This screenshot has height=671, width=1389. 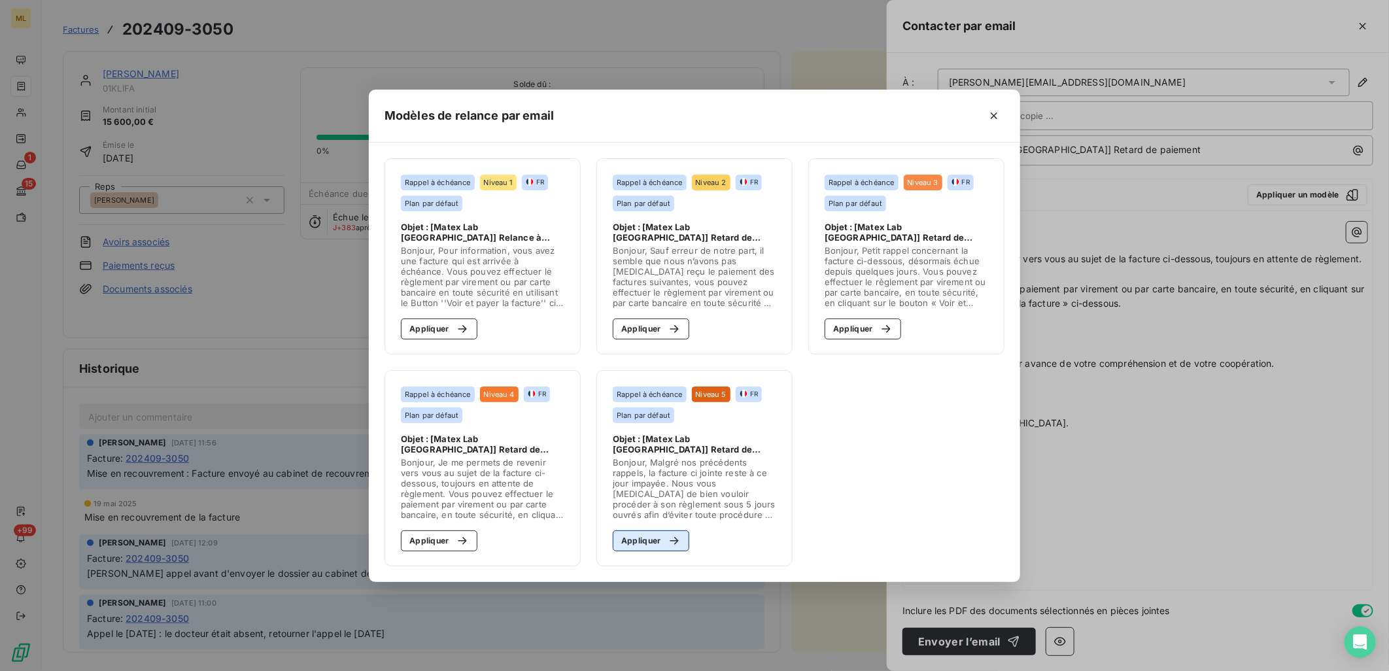 What do you see at coordinates (711, 182) in the screenshot?
I see `span: Niveau 2` at bounding box center [711, 182].